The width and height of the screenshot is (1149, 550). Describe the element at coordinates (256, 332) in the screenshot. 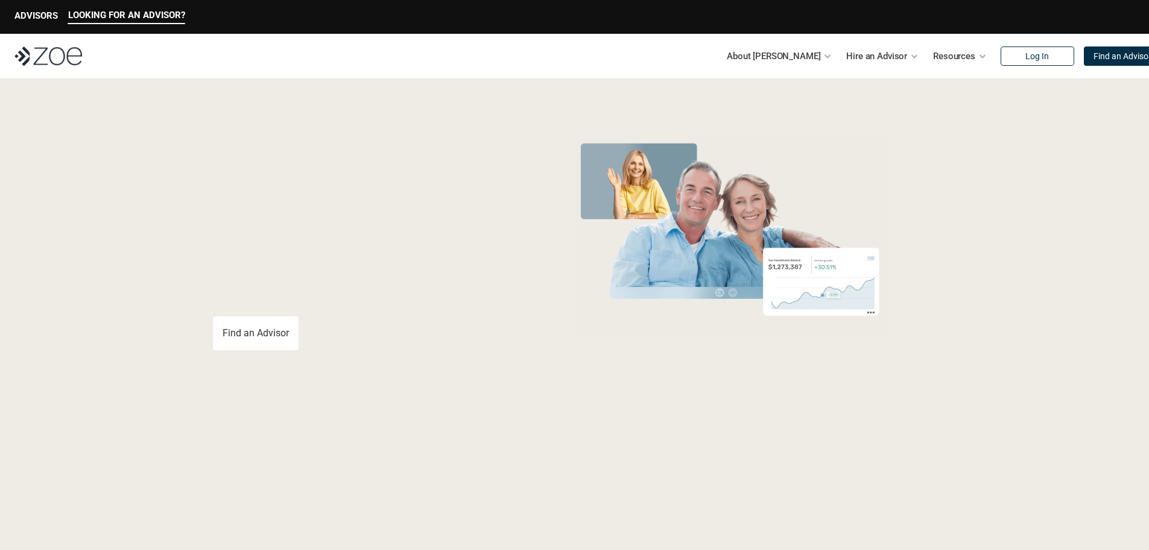

I see `p: Find an Advisor` at that location.